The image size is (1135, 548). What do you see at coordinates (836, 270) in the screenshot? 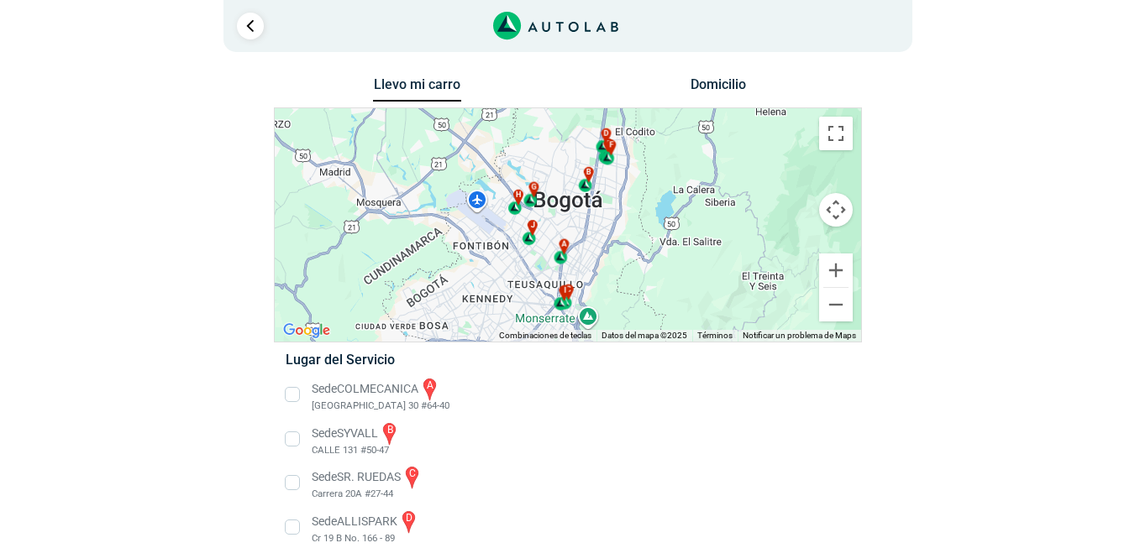
I see `button: Ampliar` at bounding box center [836, 270].